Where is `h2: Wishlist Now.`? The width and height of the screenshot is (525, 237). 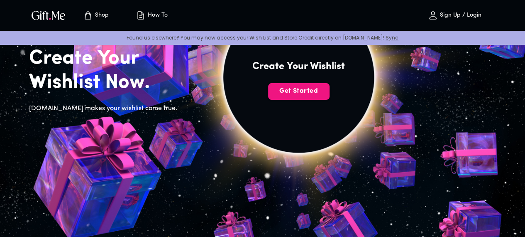 h2: Wishlist Now. is located at coordinates (115, 83).